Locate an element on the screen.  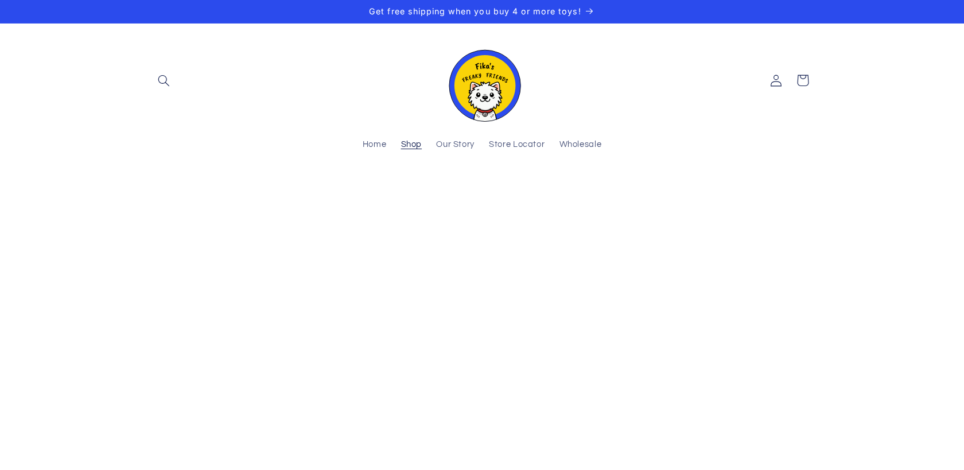
span: Shop is located at coordinates (411, 145).